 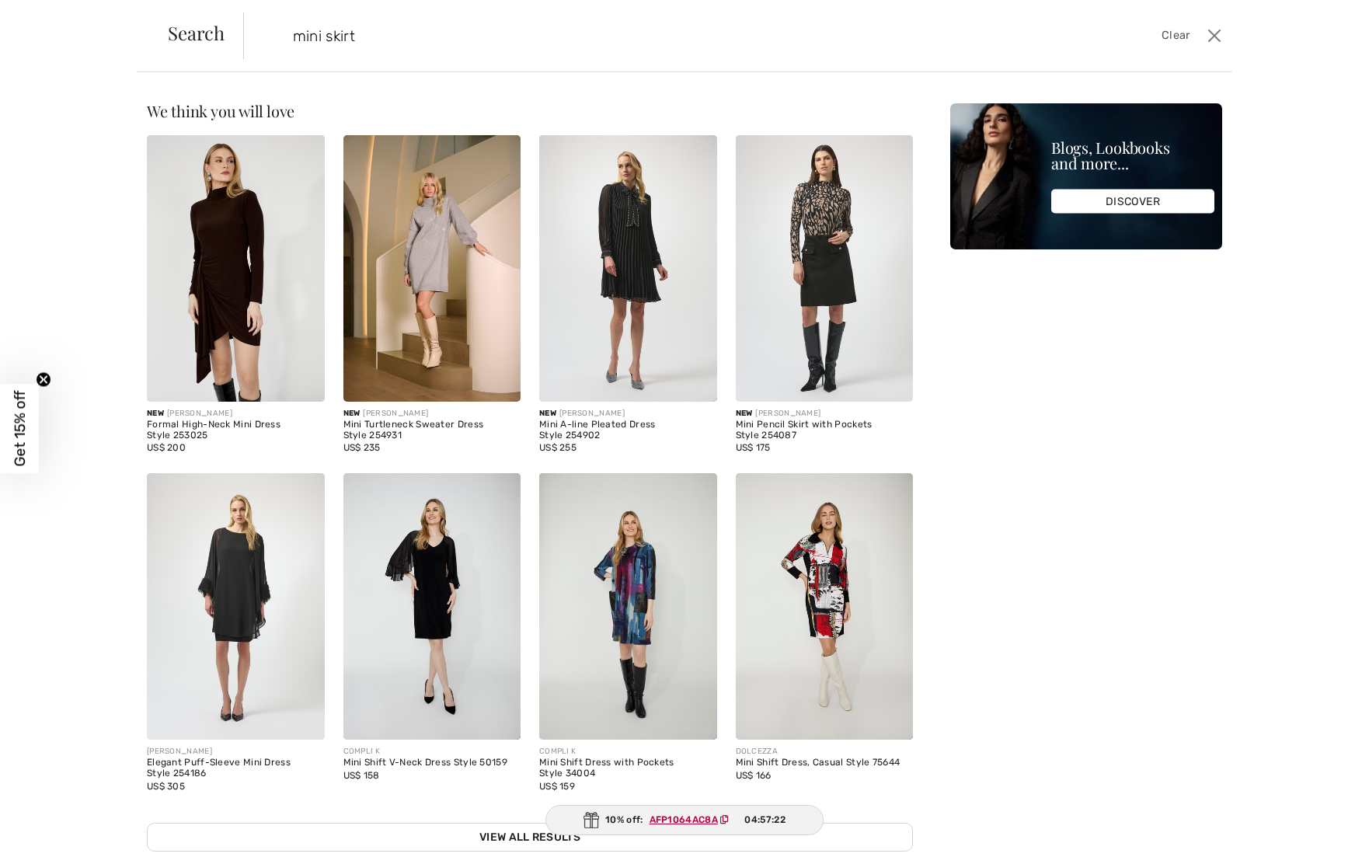 What do you see at coordinates (628, 606) in the screenshot?
I see `a: Mini Shift Dress with Pockets Style 34004. As sample` at bounding box center [628, 606].